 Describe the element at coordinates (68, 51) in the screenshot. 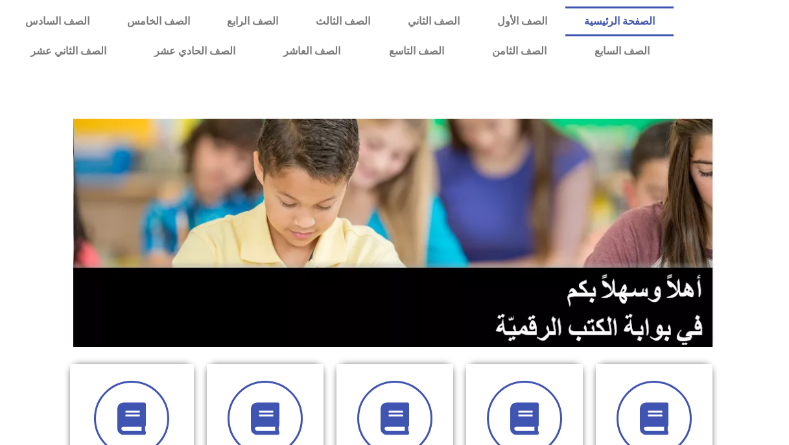

I see `a: الصف الثاني عشر` at that location.